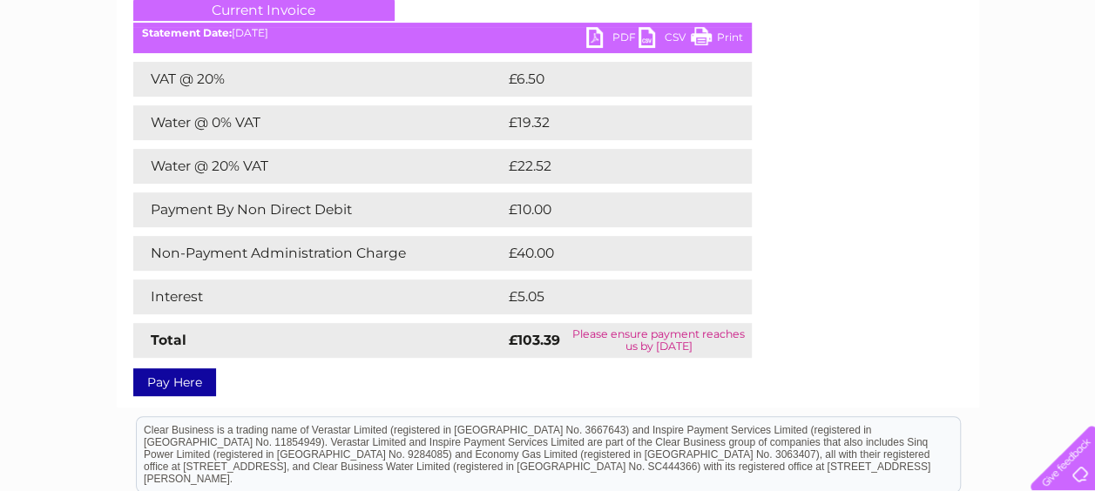 The width and height of the screenshot is (1095, 491). What do you see at coordinates (717, 39) in the screenshot?
I see `a: Print` at bounding box center [717, 39].